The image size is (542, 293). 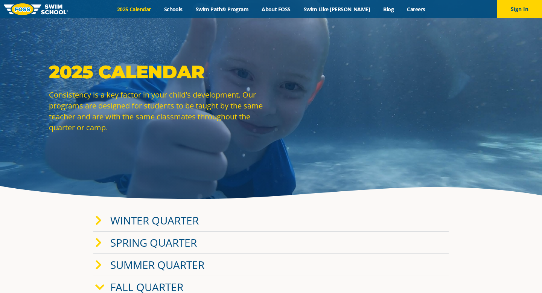 I want to click on a: Winter Quarter, so click(x=154, y=220).